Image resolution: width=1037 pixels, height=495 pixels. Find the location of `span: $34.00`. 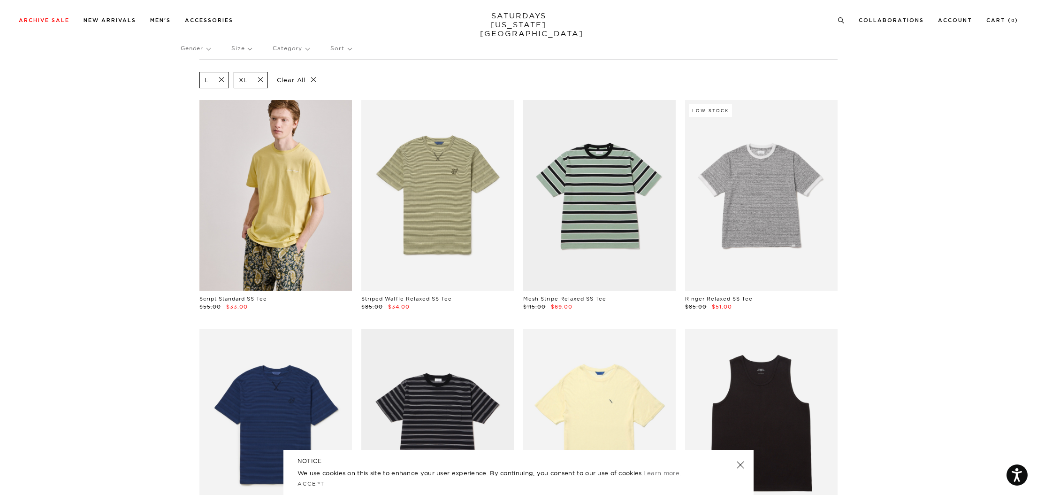

span: $34.00 is located at coordinates (399, 306).